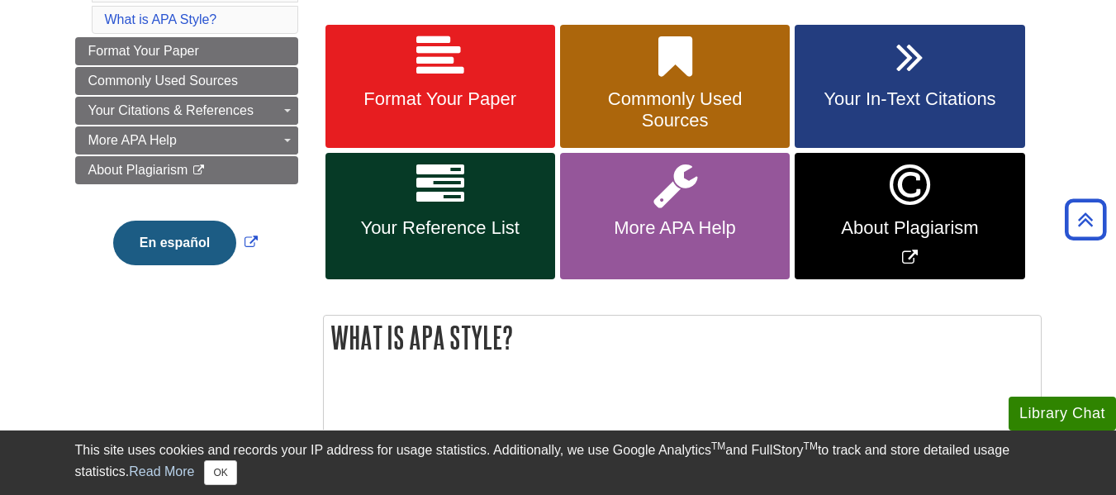 The height and width of the screenshot is (495, 1116). Describe the element at coordinates (187, 170) in the screenshot. I see `a: About Plagiarism` at that location.